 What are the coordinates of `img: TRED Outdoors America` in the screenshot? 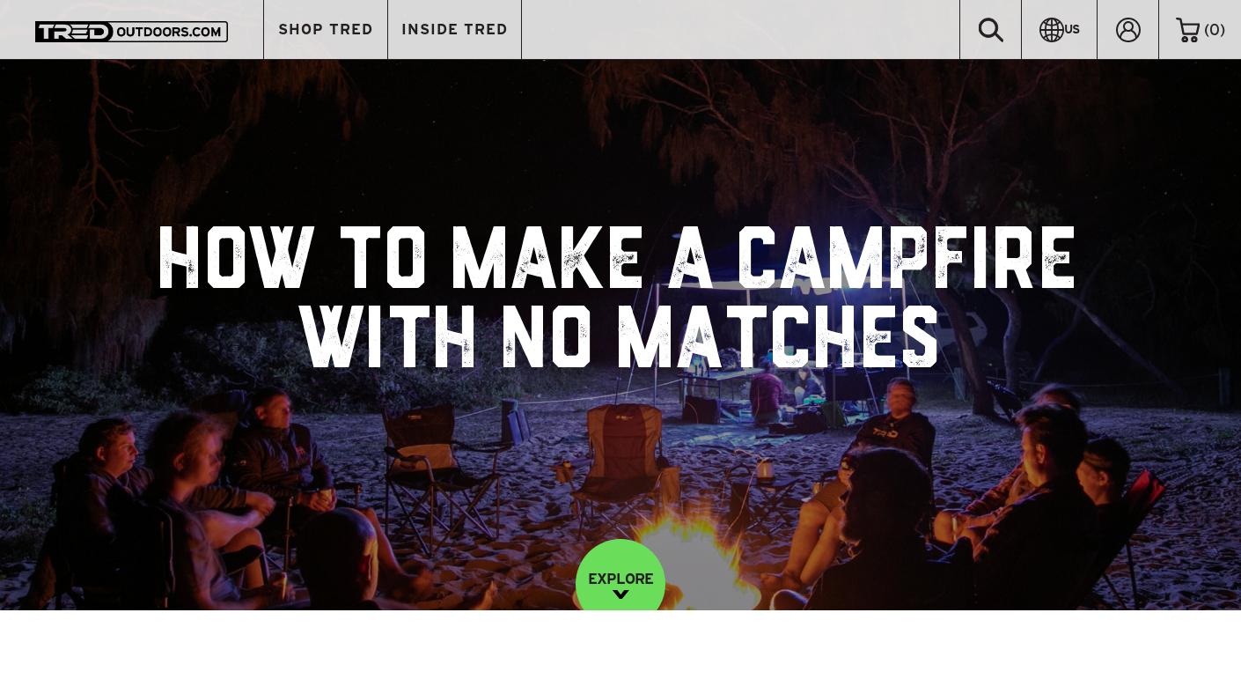 It's located at (131, 32).